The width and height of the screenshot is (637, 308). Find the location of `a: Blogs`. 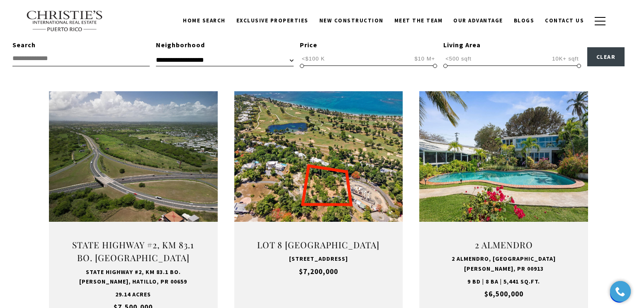

a: Blogs is located at coordinates (524, 21).